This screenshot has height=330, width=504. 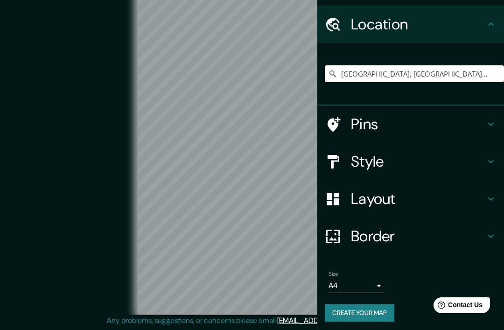 What do you see at coordinates (418, 24) in the screenshot?
I see `h4: Location` at bounding box center [418, 24].